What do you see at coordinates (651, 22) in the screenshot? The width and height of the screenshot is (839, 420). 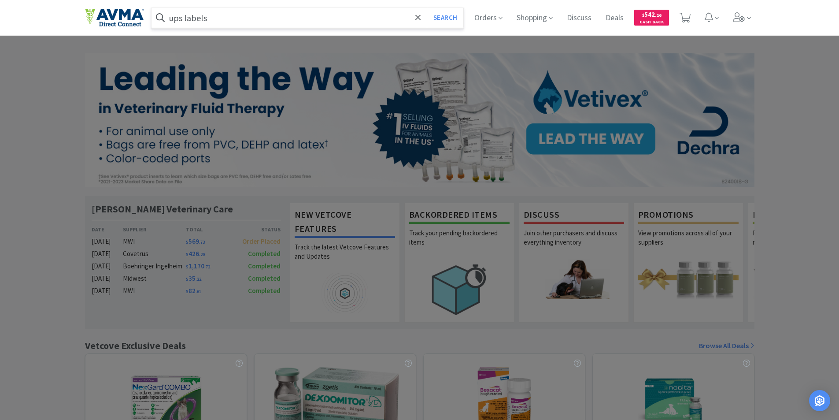 I see `span: Cash Back` at bounding box center [651, 22].